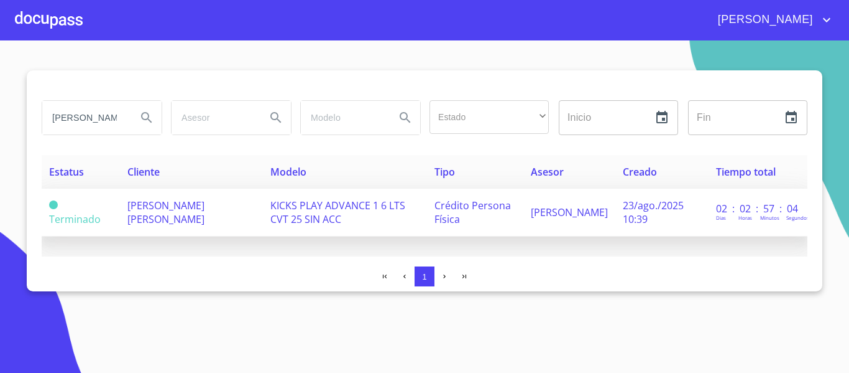 This screenshot has width=849, height=373. Describe the element at coordinates (289, 172) in the screenshot. I see `span: Modelo` at that location.